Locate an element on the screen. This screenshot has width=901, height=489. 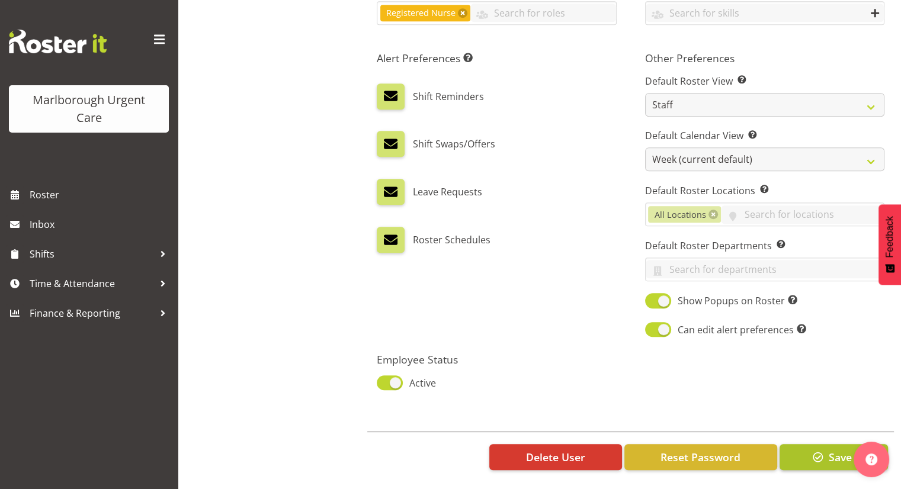
span: Finance & Reporting is located at coordinates (92, 313).